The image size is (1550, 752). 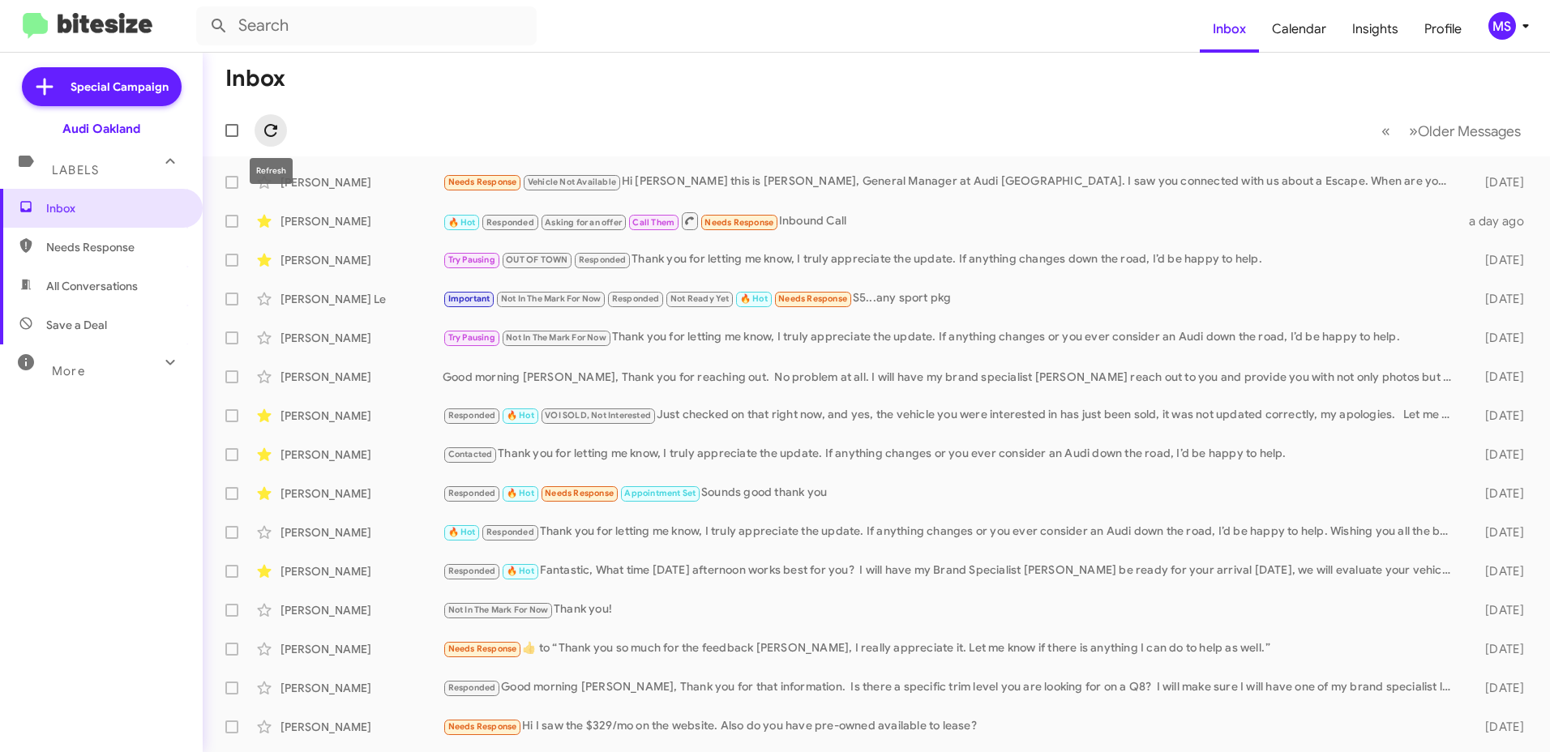 I want to click on span: Not Ready Yet, so click(x=699, y=298).